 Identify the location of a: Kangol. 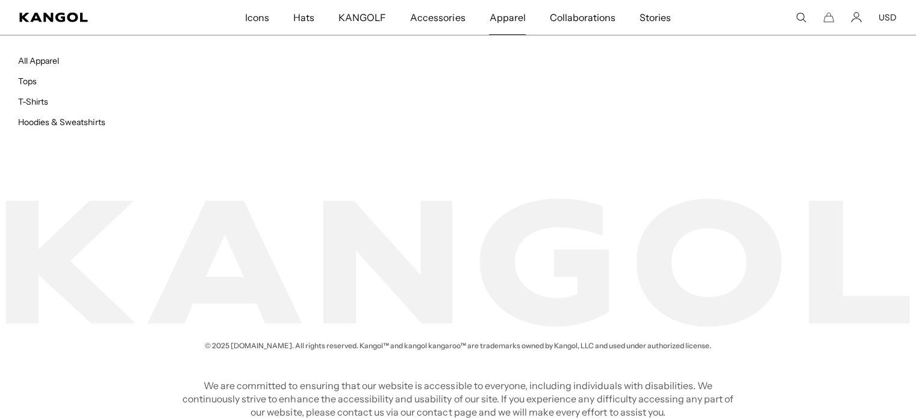
(90, 17).